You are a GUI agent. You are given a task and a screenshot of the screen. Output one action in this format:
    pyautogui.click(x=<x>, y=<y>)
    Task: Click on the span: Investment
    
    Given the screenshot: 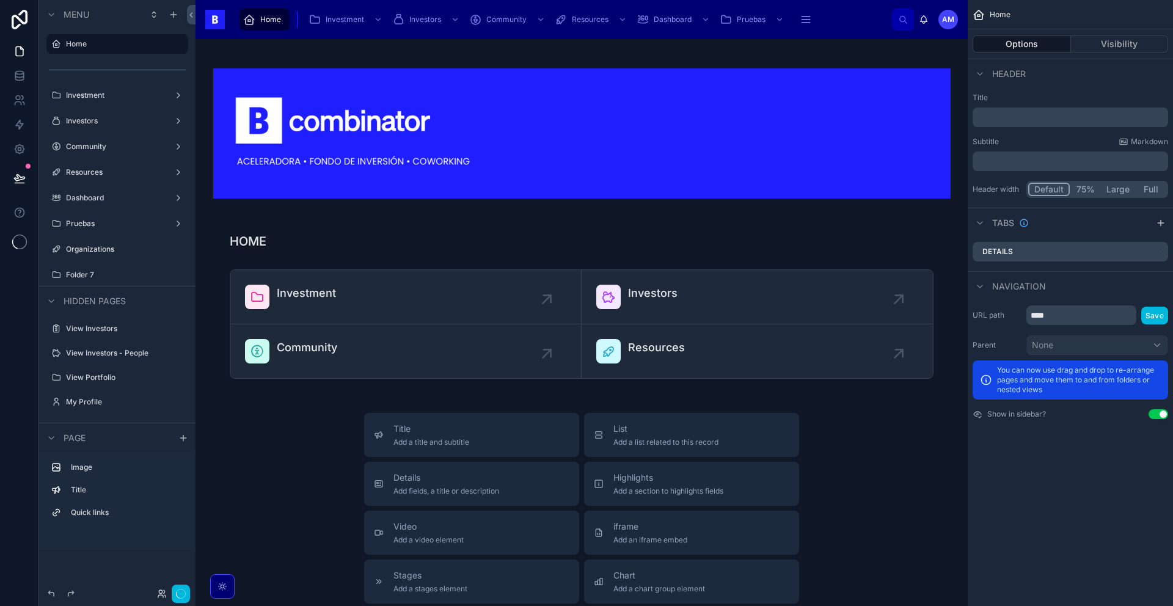 What is the action you would take?
    pyautogui.click(x=345, y=20)
    